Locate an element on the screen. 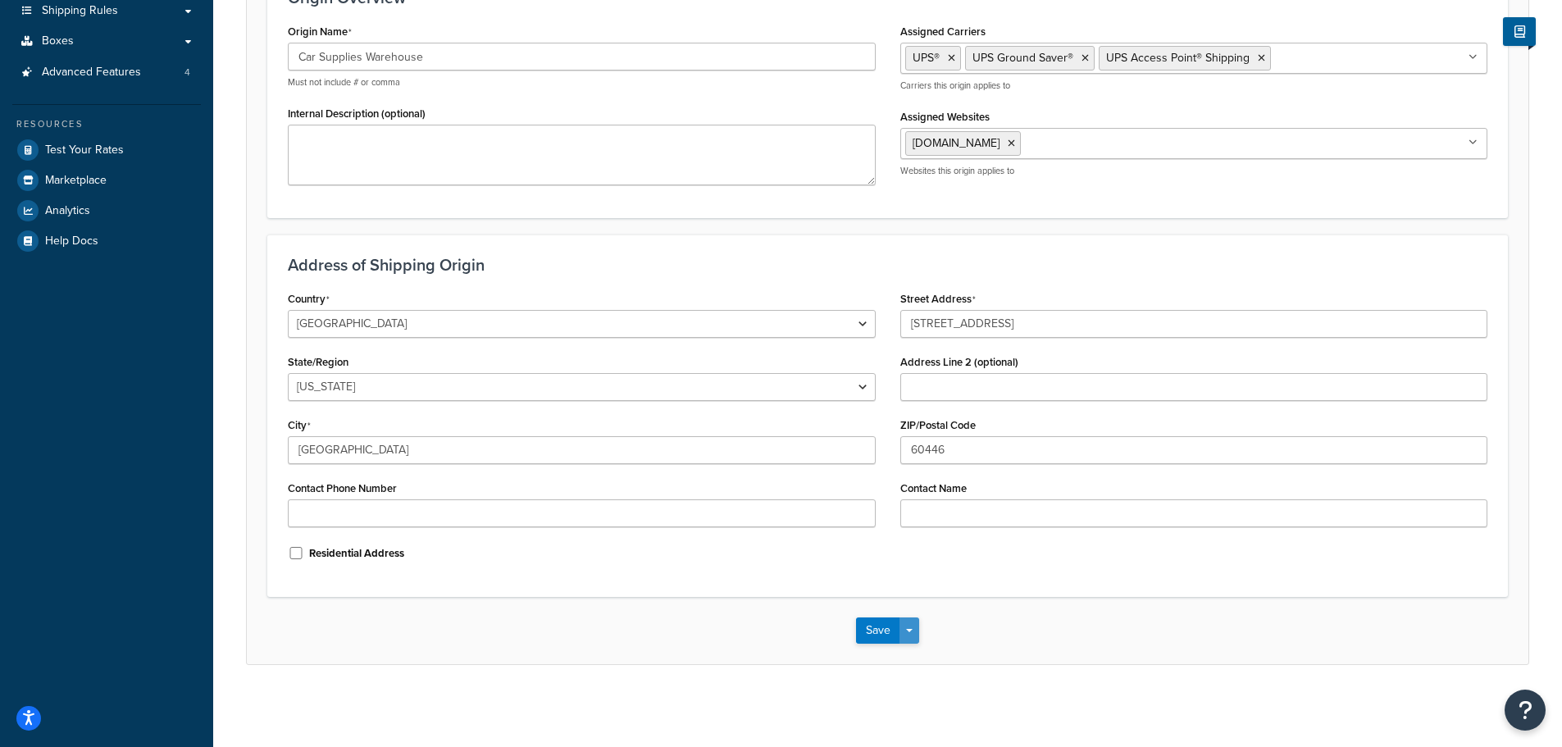 The width and height of the screenshot is (1562, 747). button: Show Help Docs is located at coordinates (1520, 31).